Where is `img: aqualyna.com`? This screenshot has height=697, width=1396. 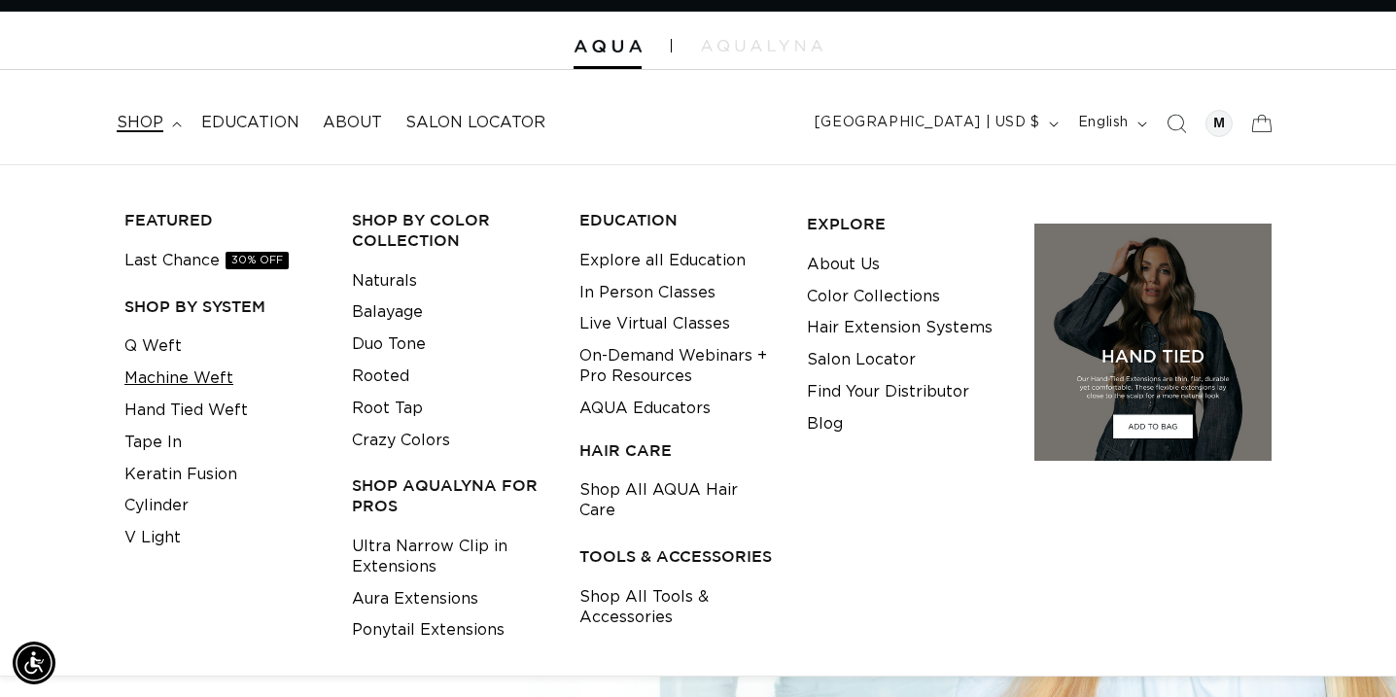
img: aqualyna.com is located at coordinates (761, 46).